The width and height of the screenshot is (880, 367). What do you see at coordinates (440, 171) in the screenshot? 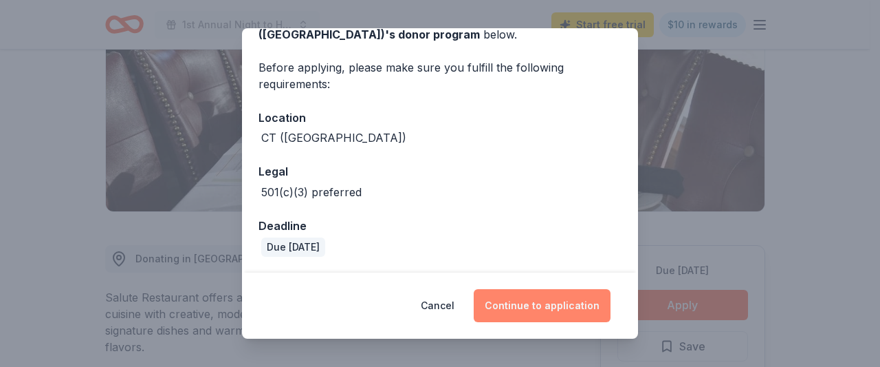
I see `div: Legal` at bounding box center [440, 171].